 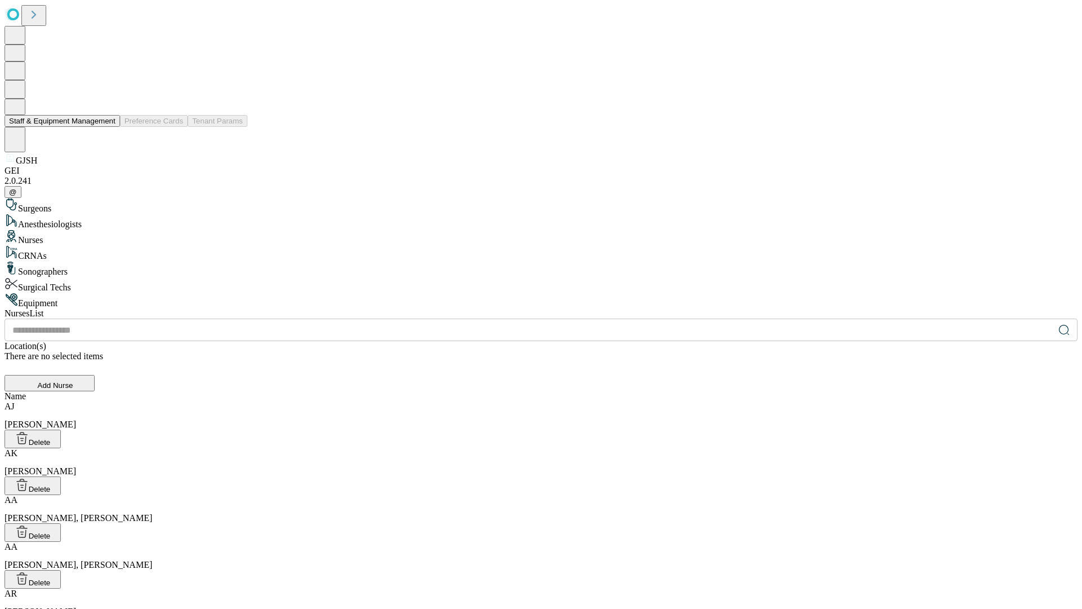 I want to click on div: Surgeons, so click(x=541, y=206).